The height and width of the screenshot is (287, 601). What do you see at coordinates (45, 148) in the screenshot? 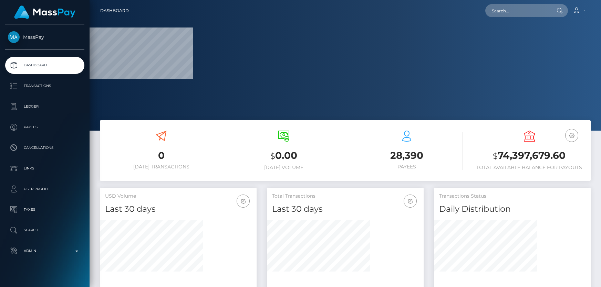
I see `p: Cancellations` at bounding box center [45, 148].